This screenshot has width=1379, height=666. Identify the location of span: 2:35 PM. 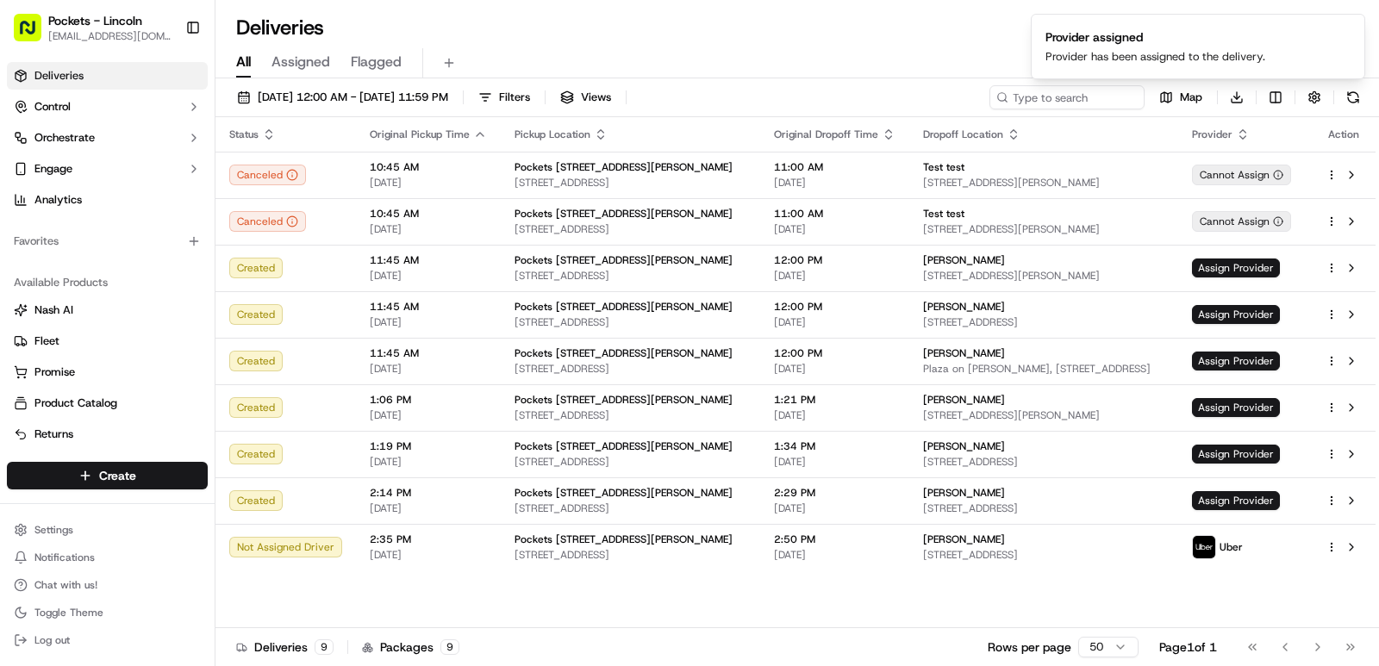
(428, 540).